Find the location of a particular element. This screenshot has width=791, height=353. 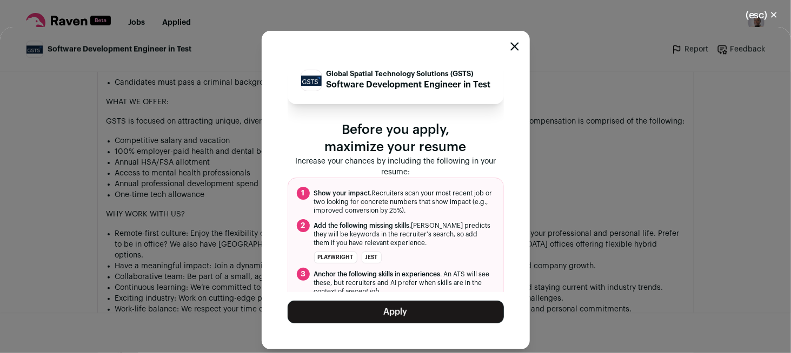

p: Software Development Engineer in Test is located at coordinates (409, 85).